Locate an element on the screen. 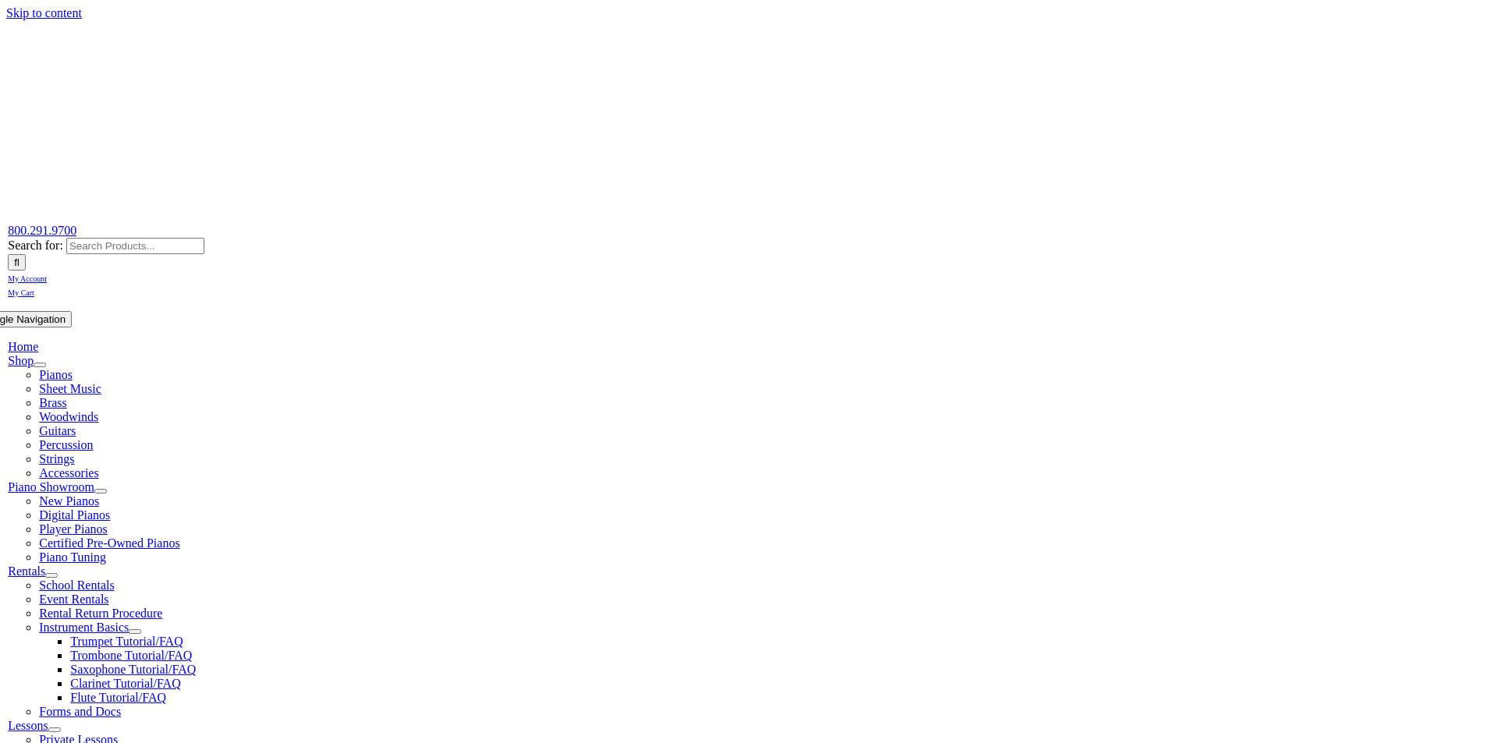 The width and height of the screenshot is (1486, 743). span: Woodwinds is located at coordinates (69, 417).